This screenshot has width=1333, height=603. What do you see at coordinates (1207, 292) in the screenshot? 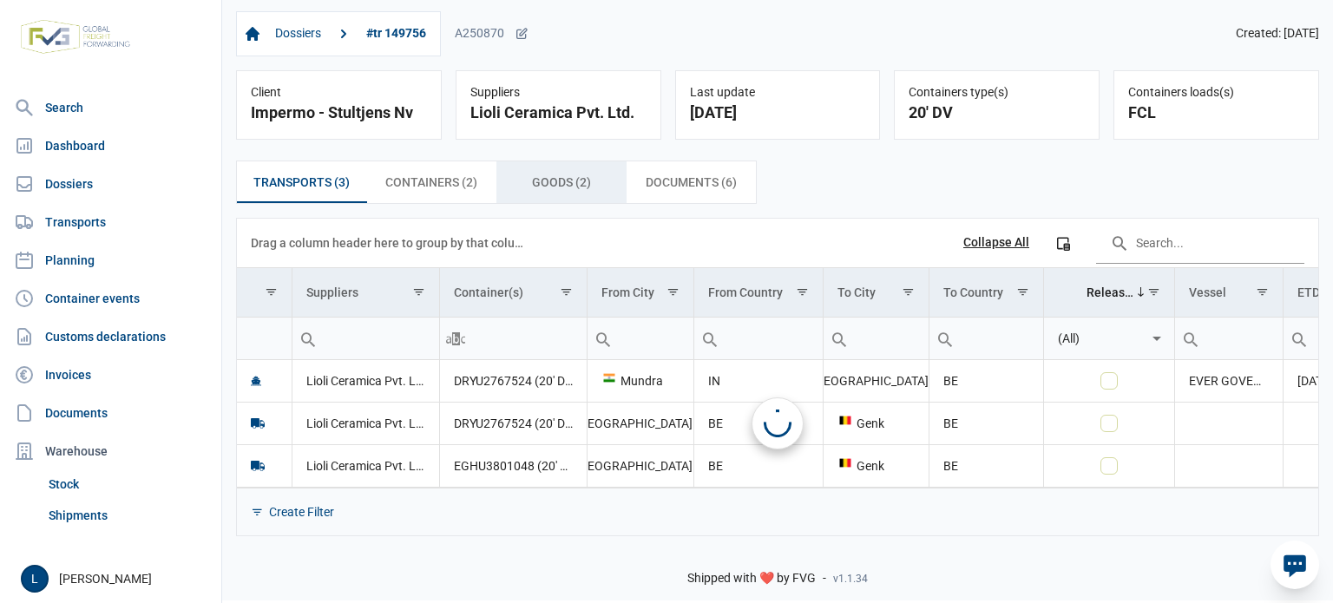
I see `div: Vessel` at bounding box center [1207, 292].